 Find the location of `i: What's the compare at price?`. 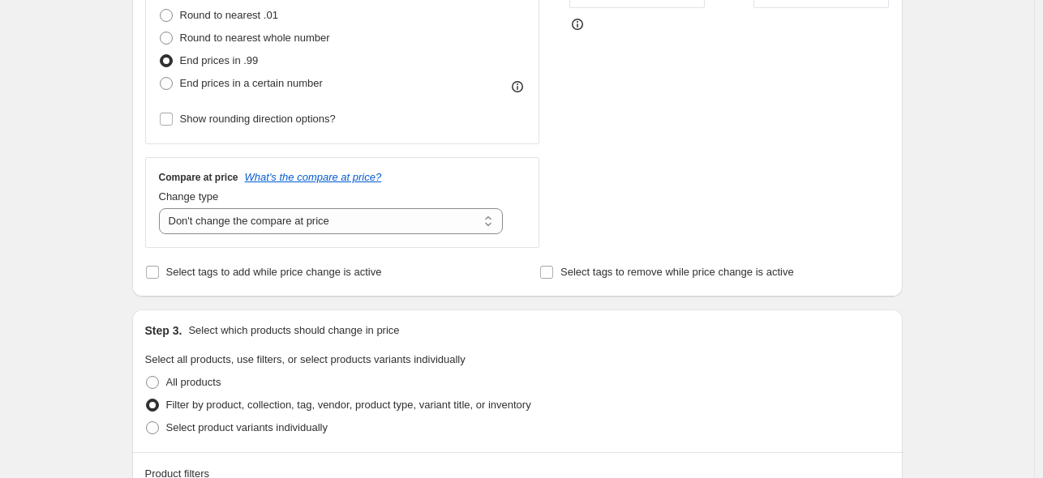

i: What's the compare at price? is located at coordinates (313, 177).